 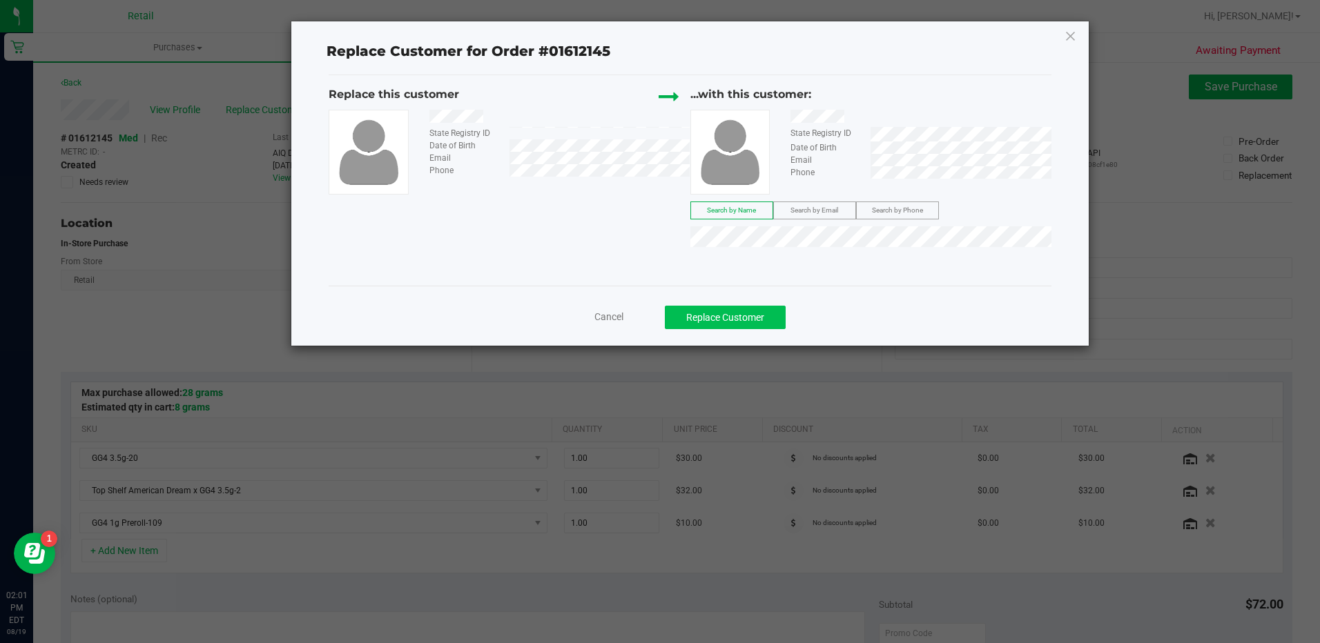 What do you see at coordinates (731, 210) in the screenshot?
I see `span: Search by Name` at bounding box center [731, 210].